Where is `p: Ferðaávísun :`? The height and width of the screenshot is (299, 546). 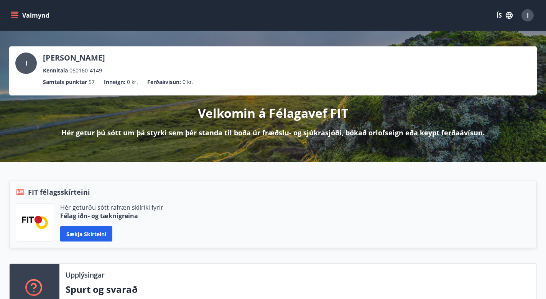
p: Ferðaávísun : is located at coordinates (164, 82).